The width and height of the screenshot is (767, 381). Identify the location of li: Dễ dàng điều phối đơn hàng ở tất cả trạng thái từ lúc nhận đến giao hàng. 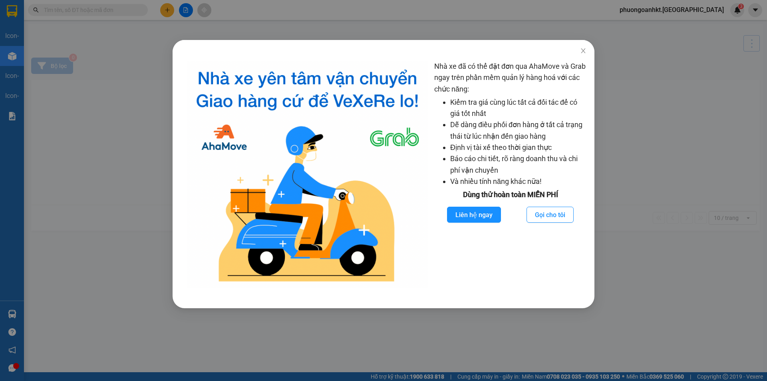
(518, 130).